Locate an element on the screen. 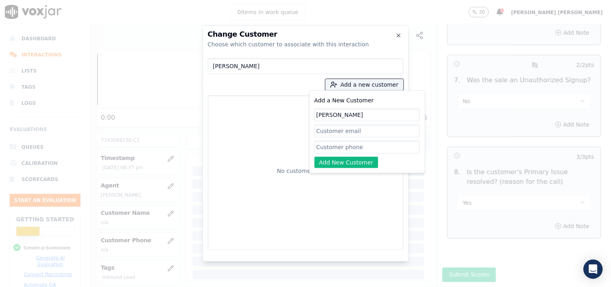  div: Open Intercom Messenger is located at coordinates (593, 269).